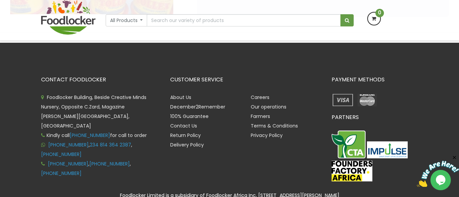  What do you see at coordinates (198, 107) in the screenshot?
I see `a: December2Remember` at bounding box center [198, 107].